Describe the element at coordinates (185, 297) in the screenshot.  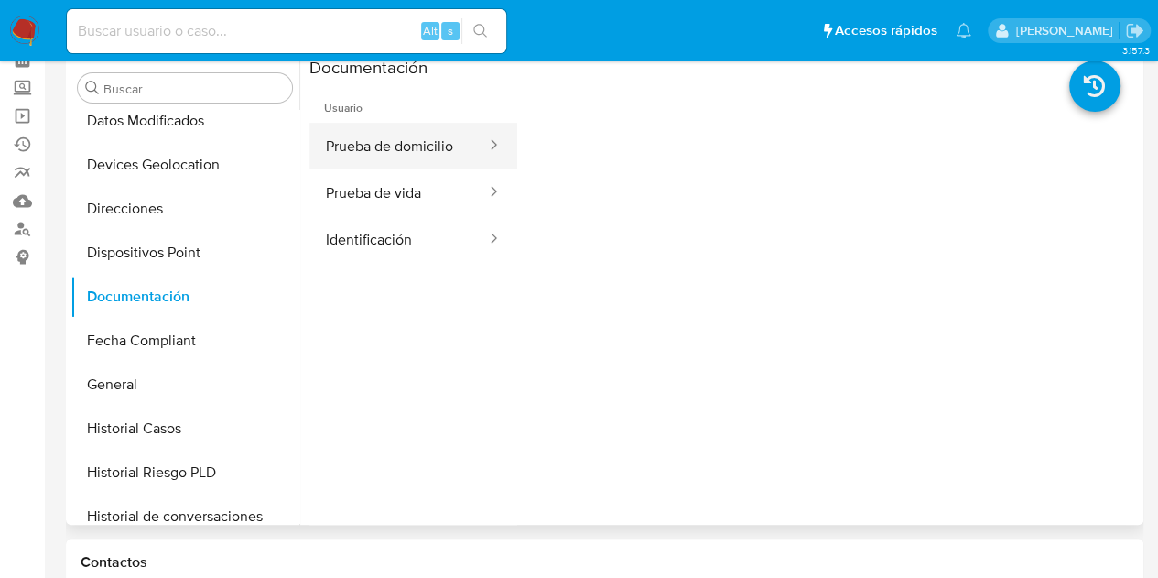
I see `button: Documentación` at that location.